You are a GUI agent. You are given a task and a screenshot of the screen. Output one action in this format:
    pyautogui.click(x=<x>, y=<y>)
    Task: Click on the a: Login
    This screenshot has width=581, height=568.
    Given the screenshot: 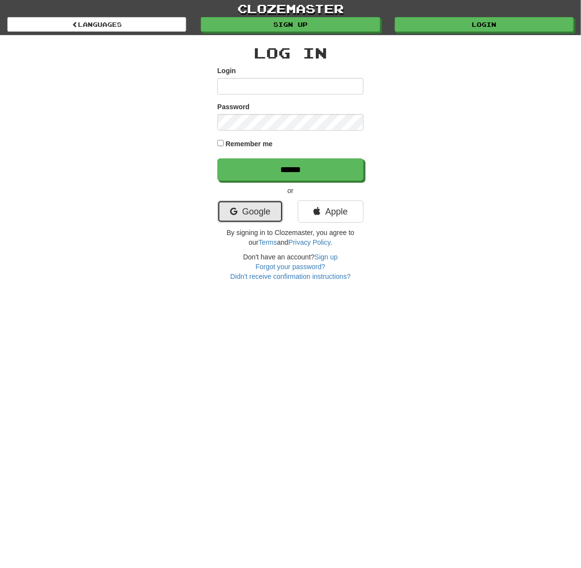 What is the action you would take?
    pyautogui.click(x=484, y=24)
    